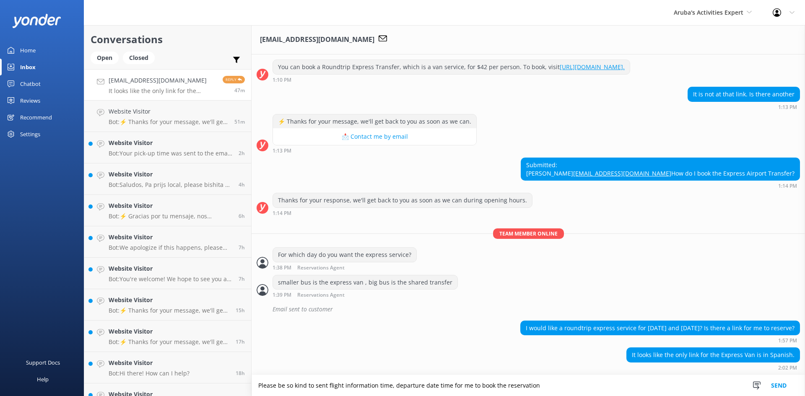 The width and height of the screenshot is (805, 396). I want to click on div: It looks like the only link for the Express Van is in Spanish., so click(713, 355).